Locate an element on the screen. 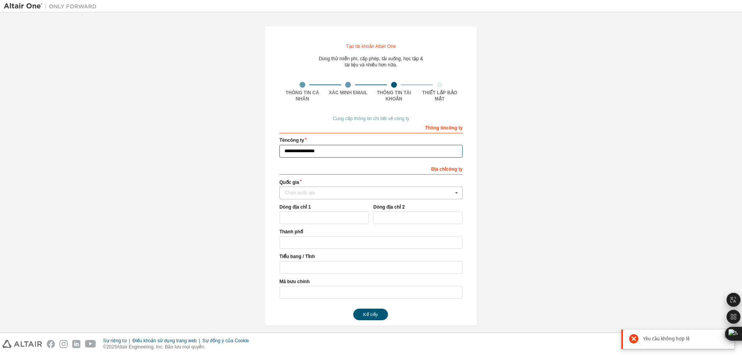  font: Tên is located at coordinates (283, 140).